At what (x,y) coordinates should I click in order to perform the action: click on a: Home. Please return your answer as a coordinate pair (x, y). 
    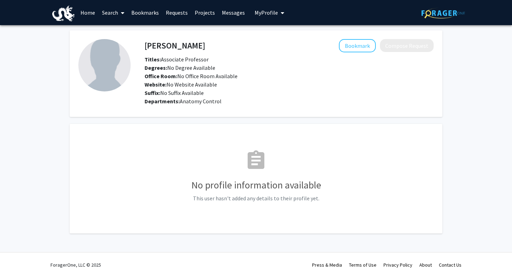
    Looking at the image, I should click on (88, 13).